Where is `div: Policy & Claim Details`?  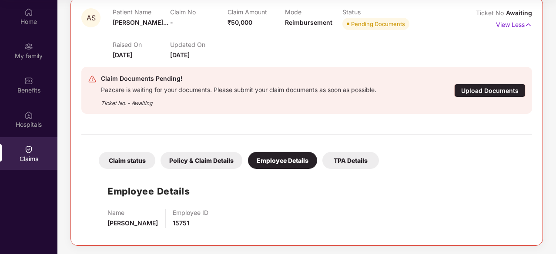 div: Policy & Claim Details is located at coordinates (201, 160).